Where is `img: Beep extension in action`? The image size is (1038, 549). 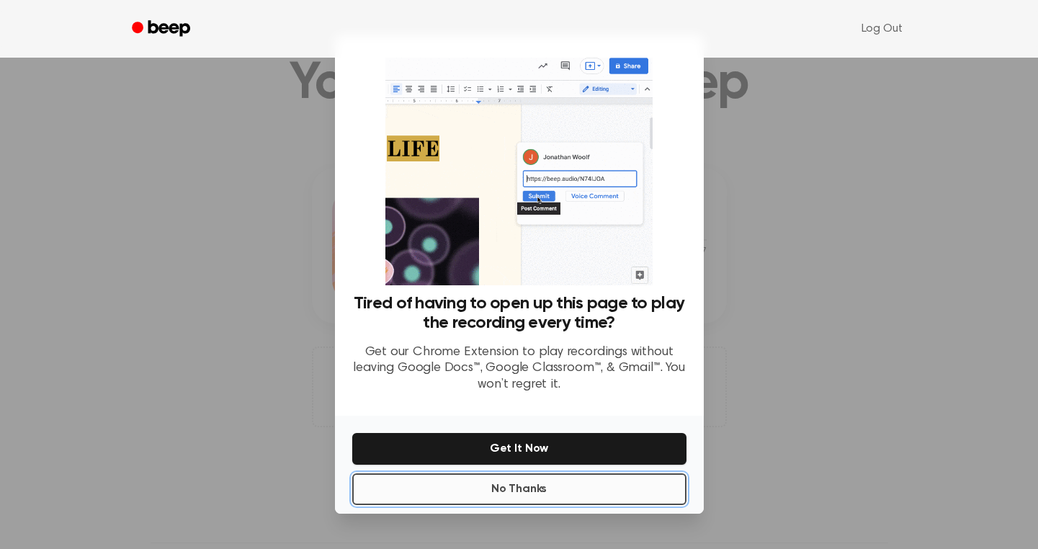
img: Beep extension in action is located at coordinates (519, 169).